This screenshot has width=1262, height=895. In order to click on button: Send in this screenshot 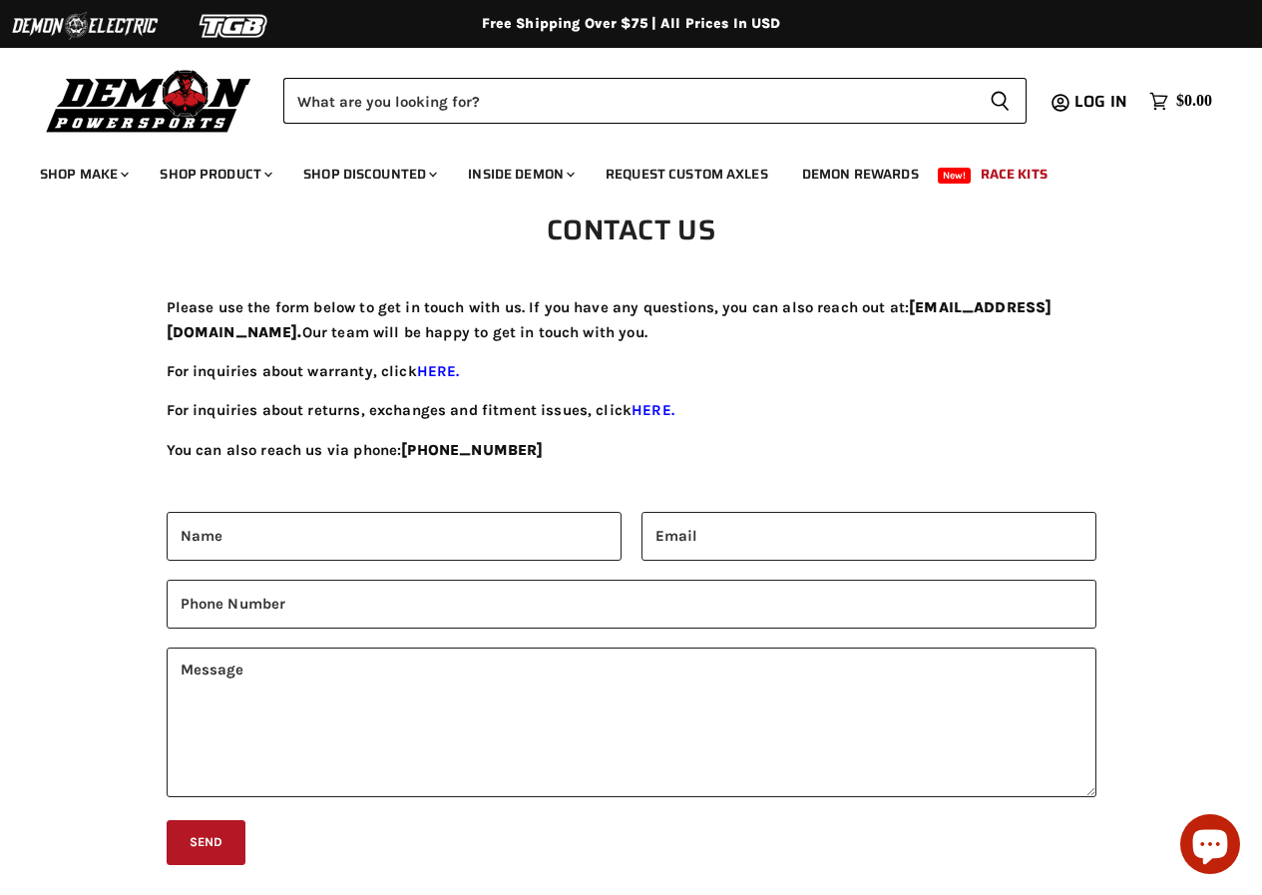, I will do `click(207, 842)`.